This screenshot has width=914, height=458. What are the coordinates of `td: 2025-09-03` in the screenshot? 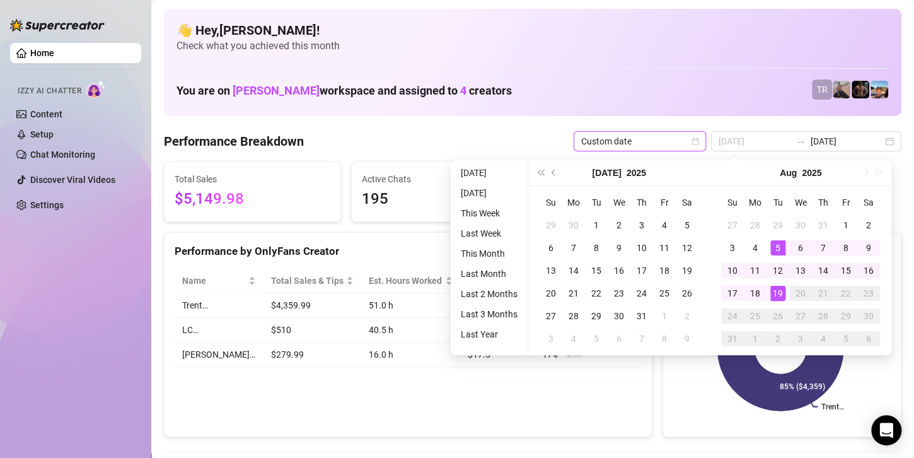 It's located at (801, 338).